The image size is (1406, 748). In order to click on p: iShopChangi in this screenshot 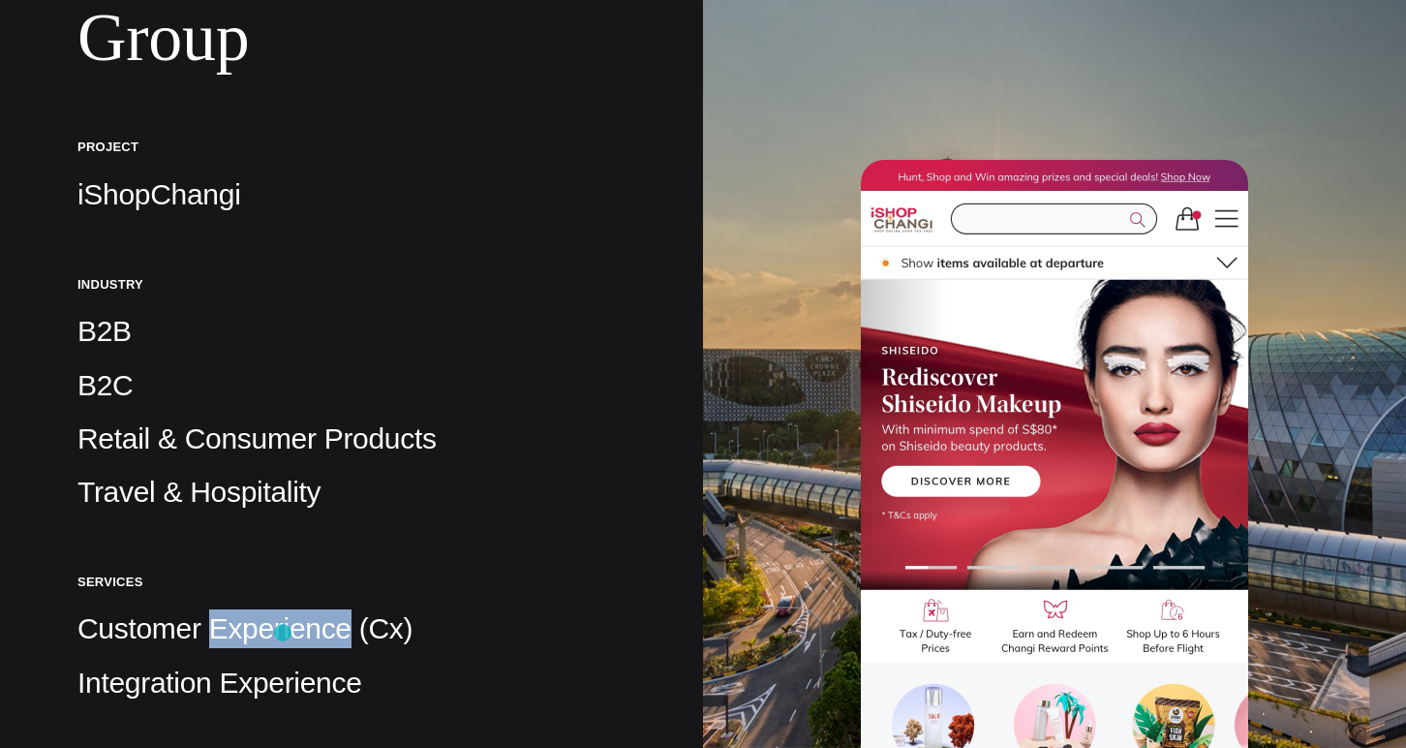, I will do `click(352, 195)`.